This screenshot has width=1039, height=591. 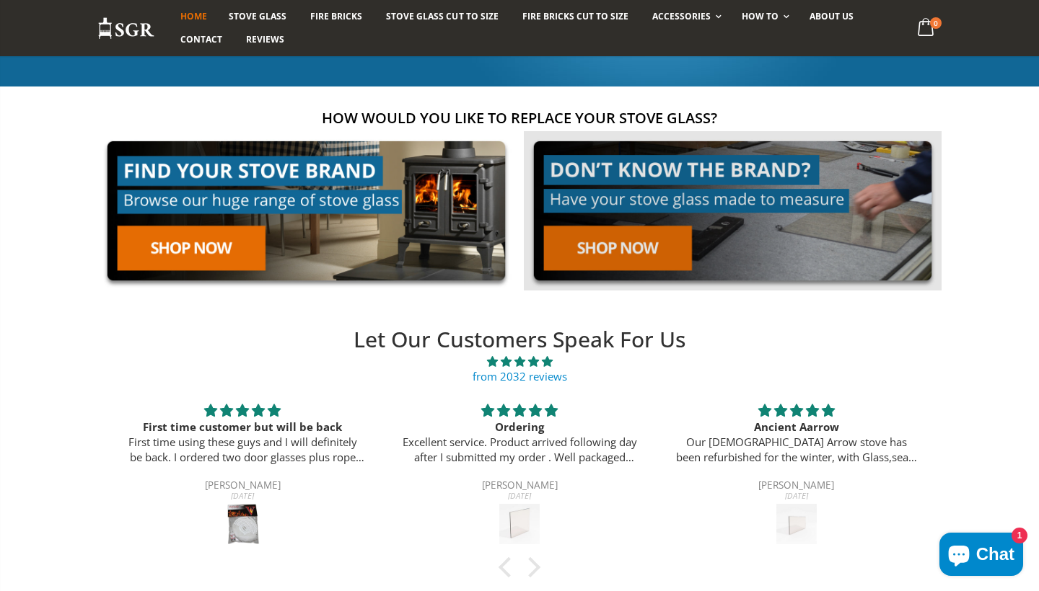 What do you see at coordinates (257, 16) in the screenshot?
I see `span: Stove Glass` at bounding box center [257, 16].